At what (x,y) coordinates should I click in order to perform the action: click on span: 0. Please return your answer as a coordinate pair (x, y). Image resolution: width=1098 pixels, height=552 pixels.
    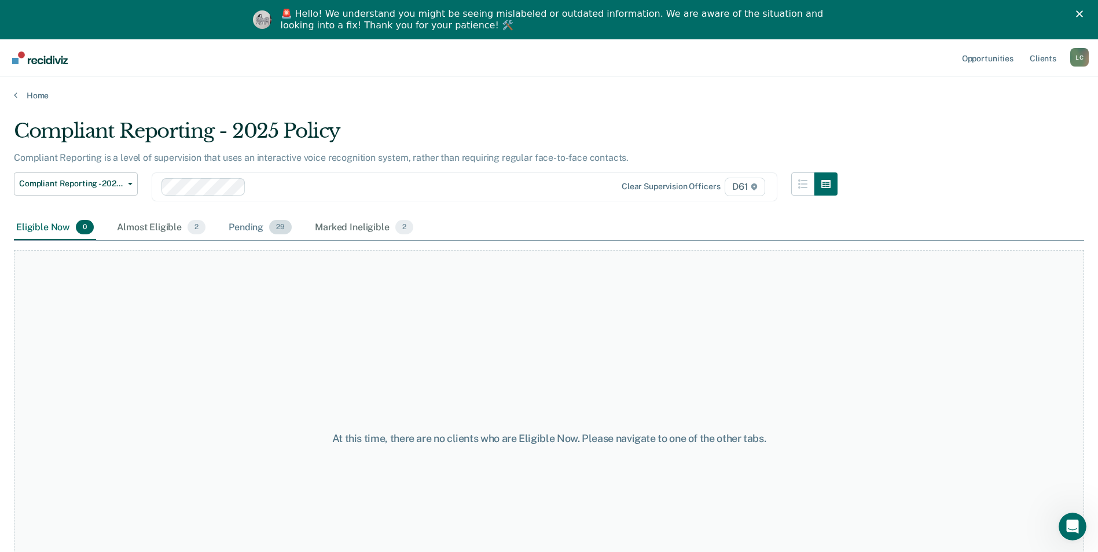
    Looking at the image, I should click on (85, 227).